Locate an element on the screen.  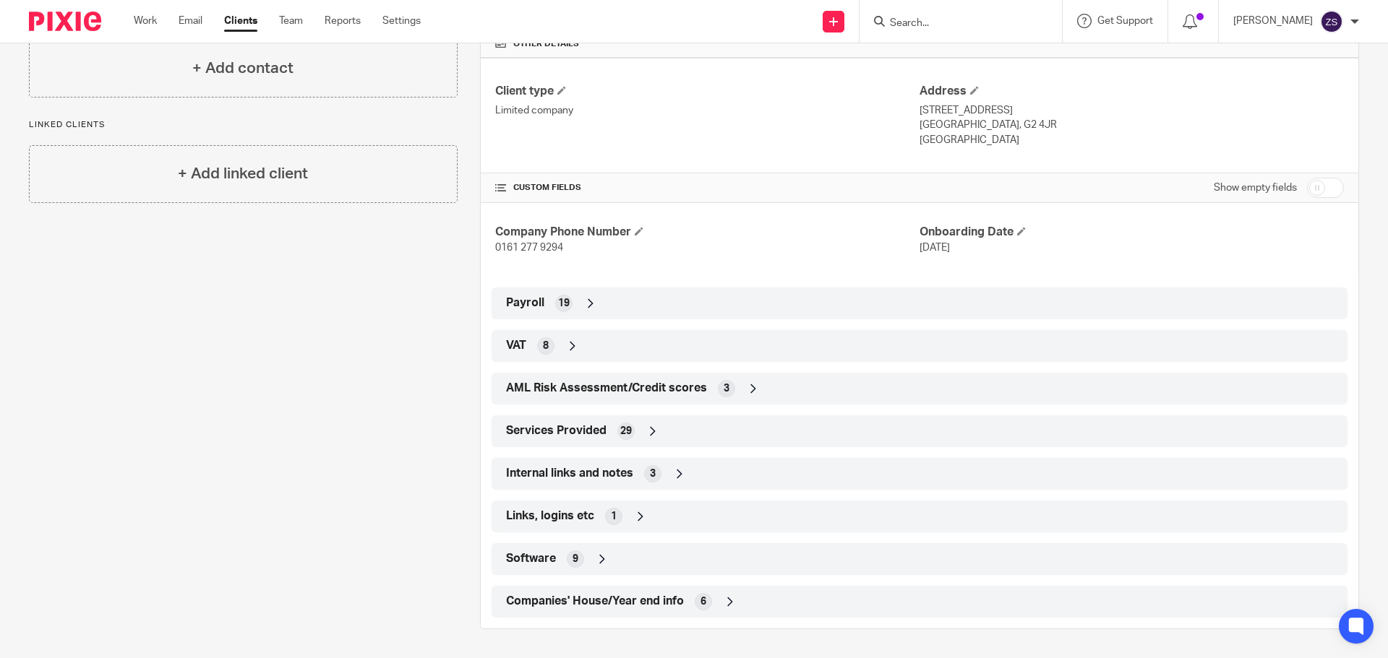
span: 9 is located at coordinates (575, 559).